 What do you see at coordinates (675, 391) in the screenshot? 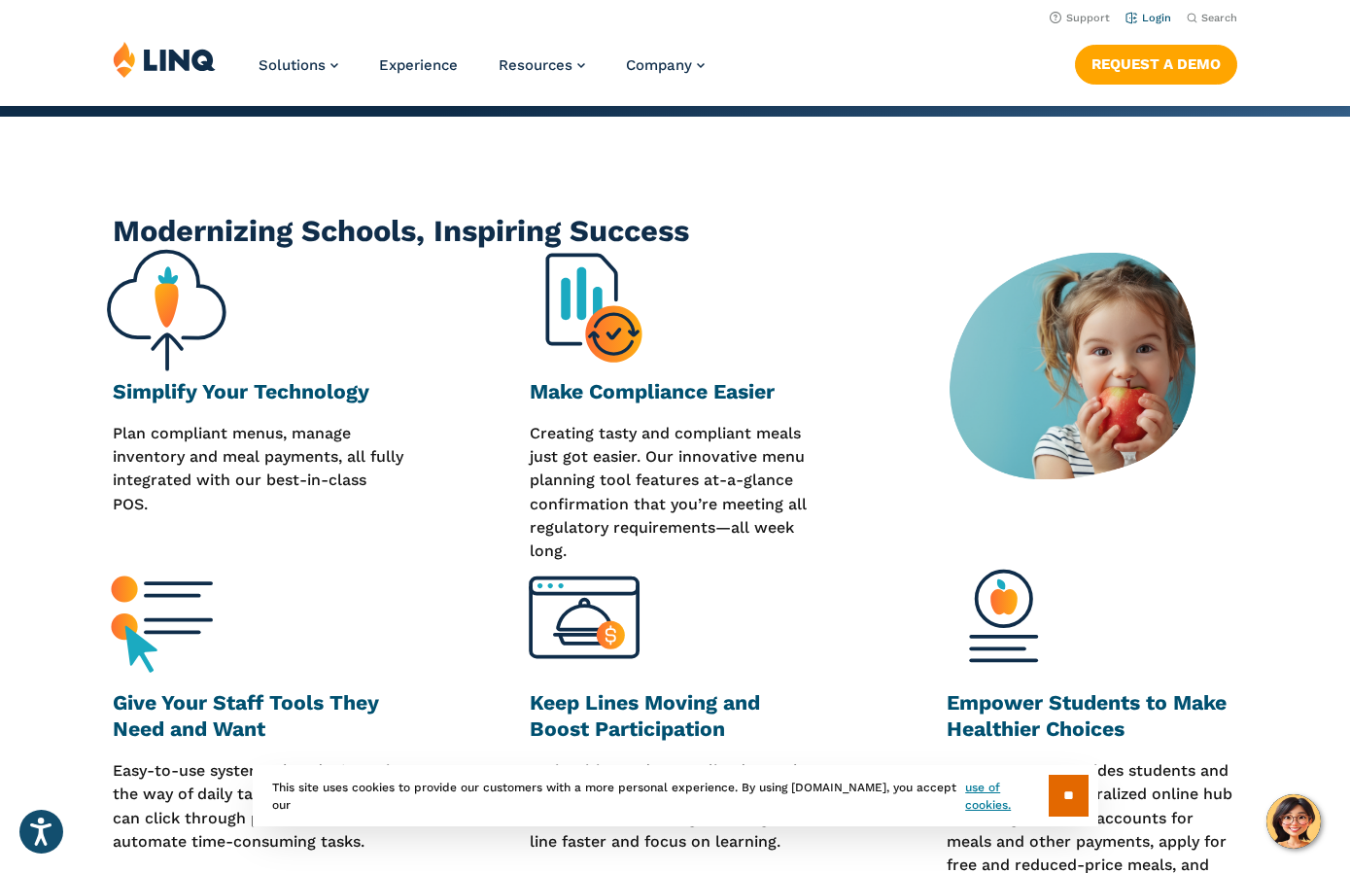
I see `h3: Make Compliance Easier` at bounding box center [675, 391].